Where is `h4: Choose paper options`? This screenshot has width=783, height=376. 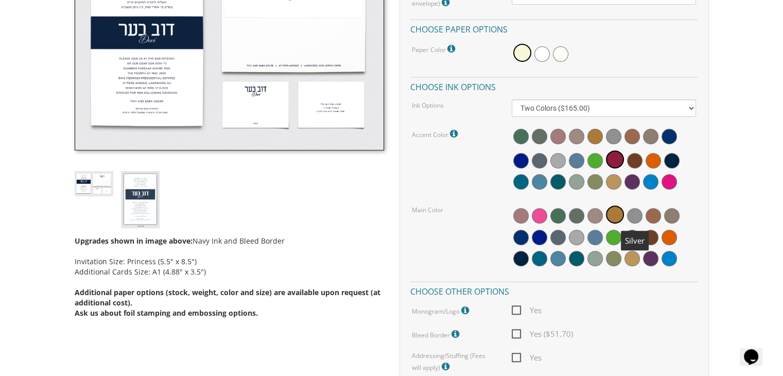
h4: Choose paper options is located at coordinates (554, 28).